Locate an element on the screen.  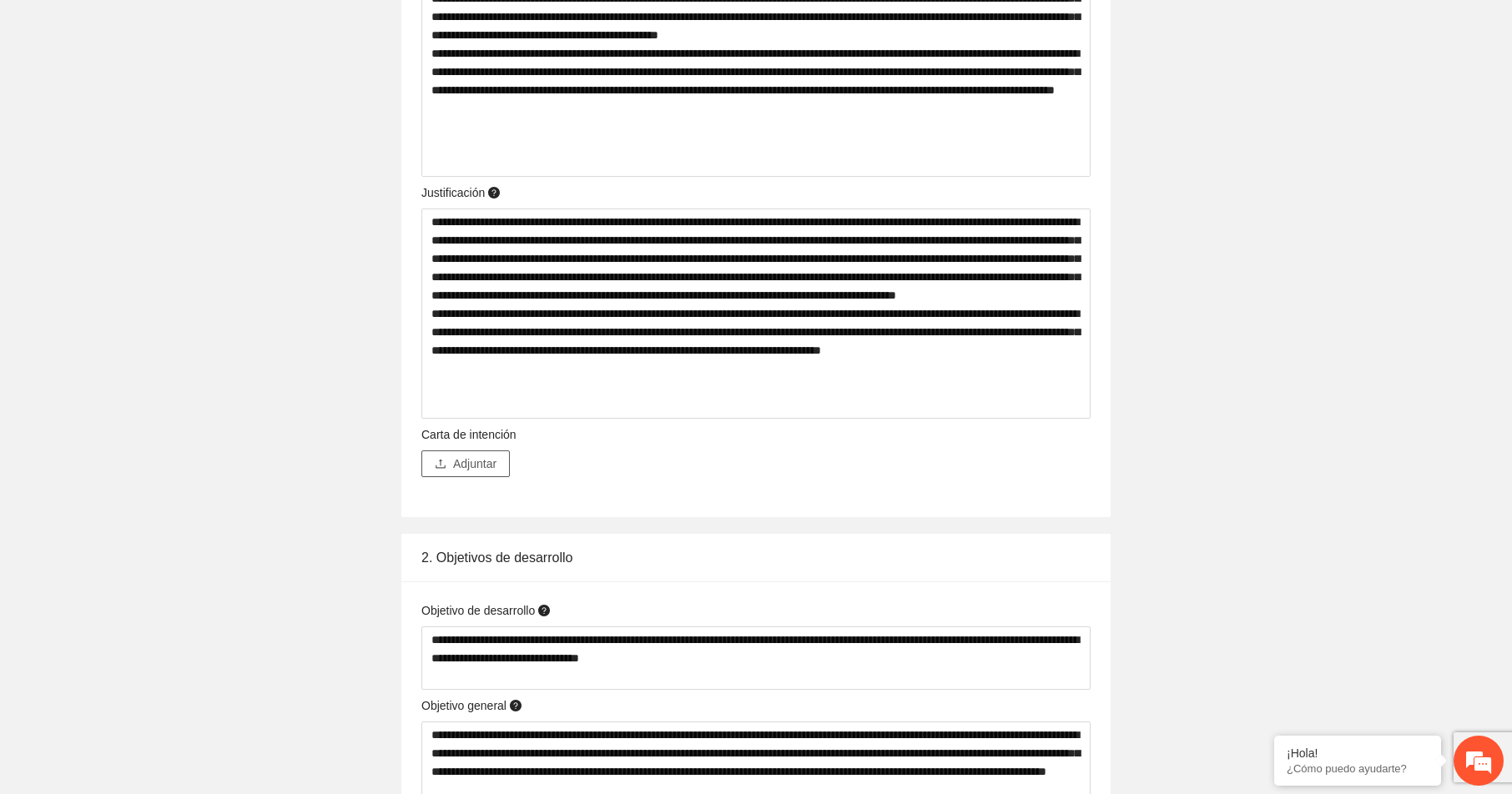
span: uploadAdjuntar is located at coordinates (465, 464).